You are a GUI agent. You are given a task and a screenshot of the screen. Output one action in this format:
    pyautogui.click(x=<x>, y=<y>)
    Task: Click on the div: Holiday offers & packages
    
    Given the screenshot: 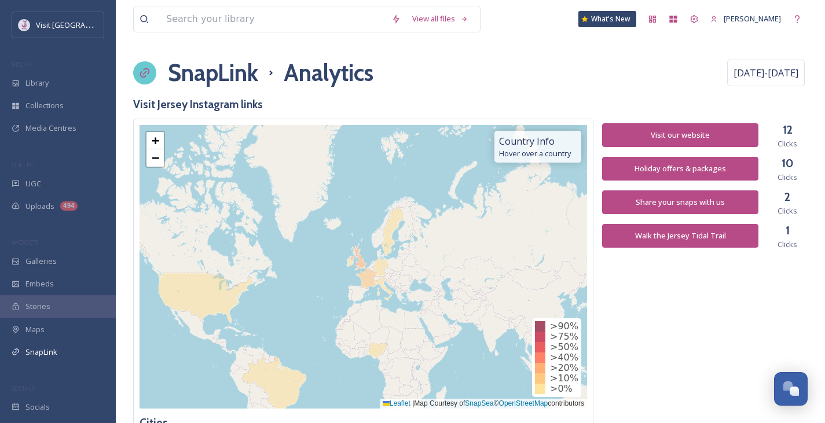 What is the action you would take?
    pyautogui.click(x=680, y=169)
    